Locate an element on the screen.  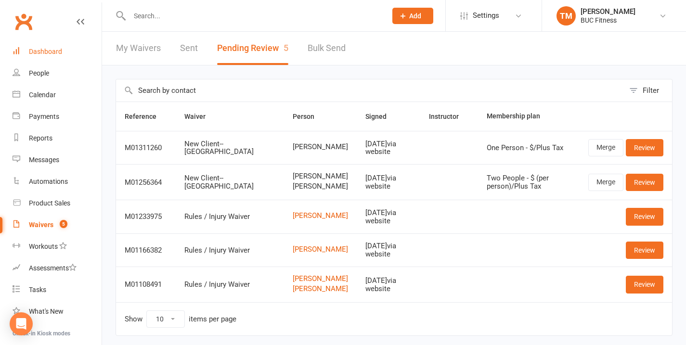
a: Product Sales is located at coordinates (57, 203).